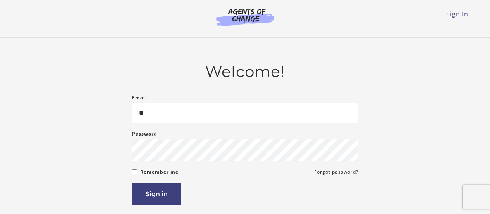 The image size is (490, 214). What do you see at coordinates (145, 134) in the screenshot?
I see `label: Password` at bounding box center [145, 134].